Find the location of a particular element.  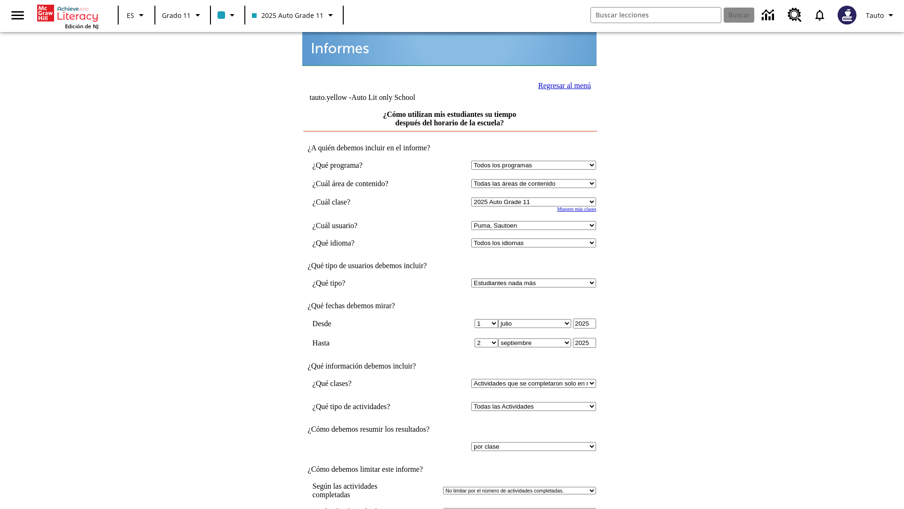

td: Según las actividades completadas is located at coordinates (377, 490).